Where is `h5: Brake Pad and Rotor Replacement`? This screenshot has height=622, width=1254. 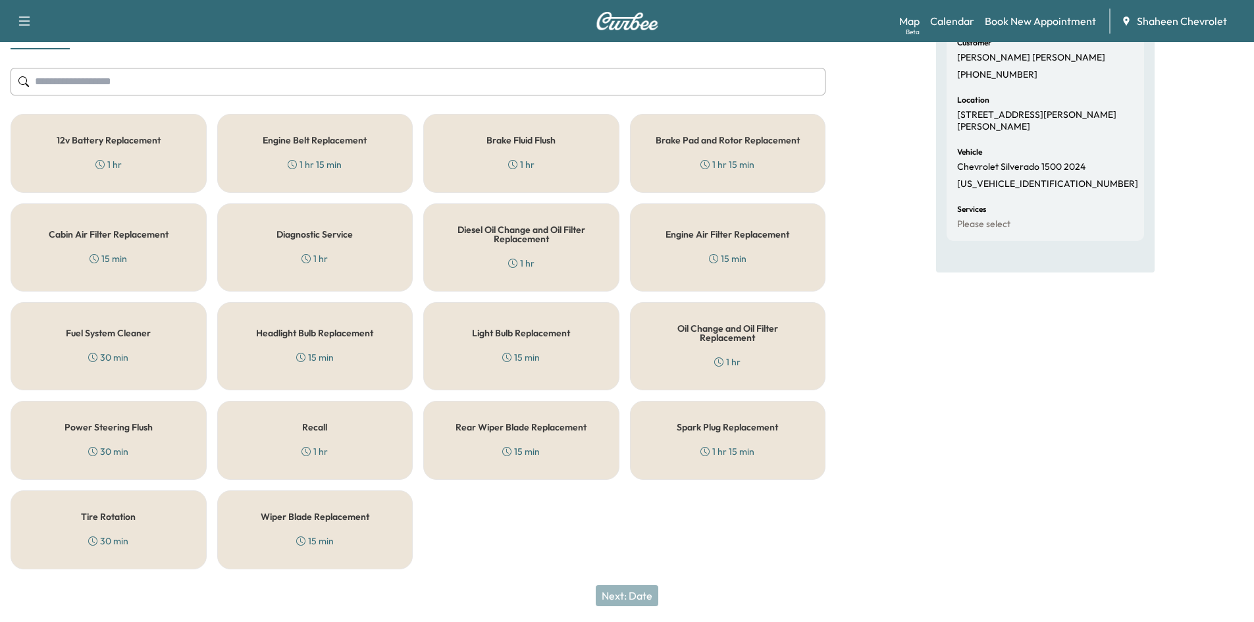
h5: Brake Pad and Rotor Replacement is located at coordinates (728, 140).